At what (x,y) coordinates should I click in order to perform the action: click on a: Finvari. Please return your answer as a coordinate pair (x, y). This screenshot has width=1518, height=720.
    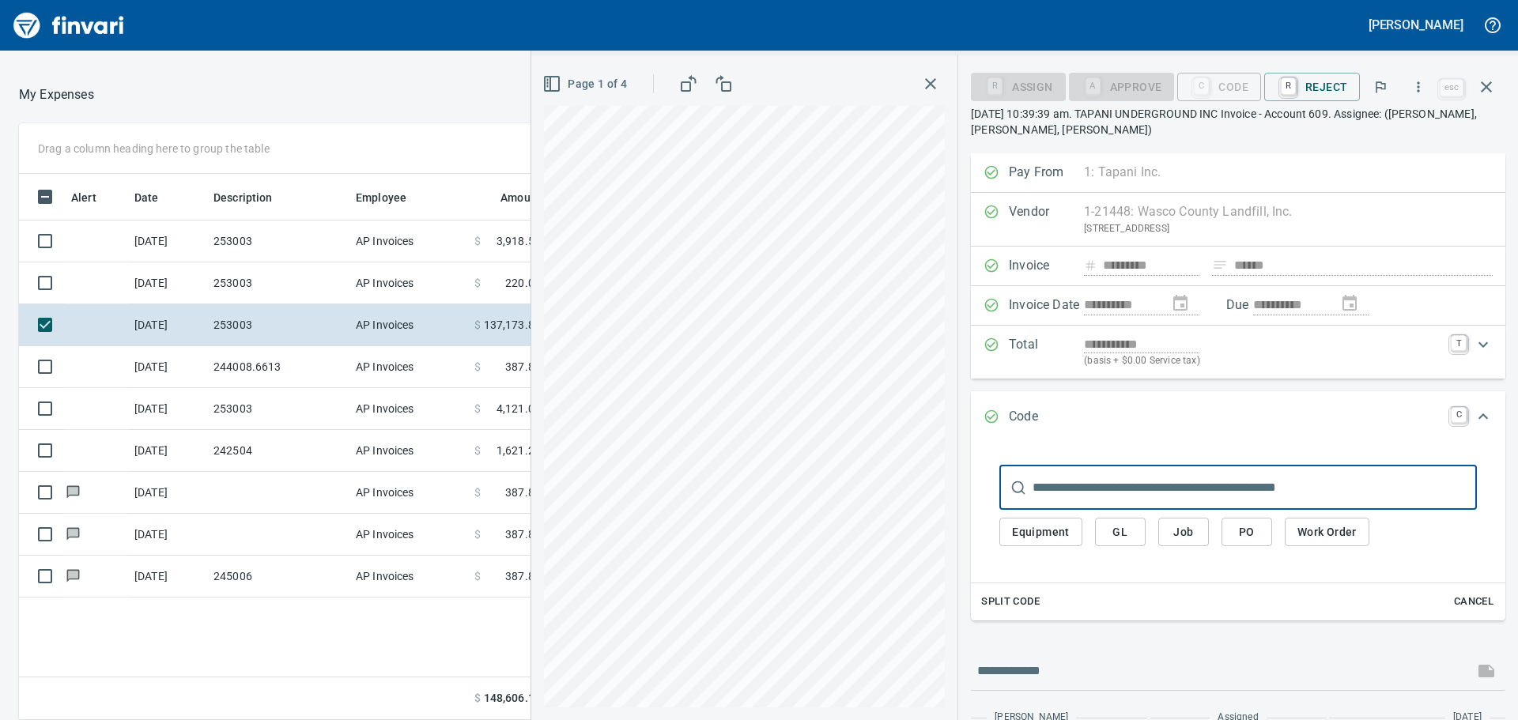
    Looking at the image, I should click on (69, 25).